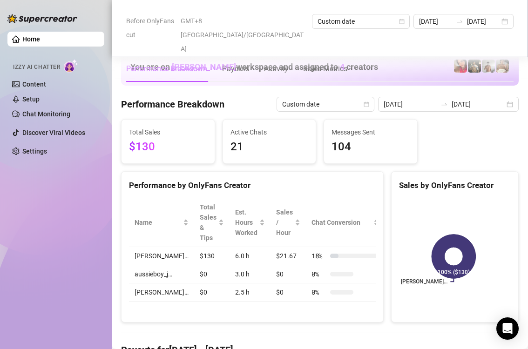  I want to click on span: Total Sales, so click(168, 132).